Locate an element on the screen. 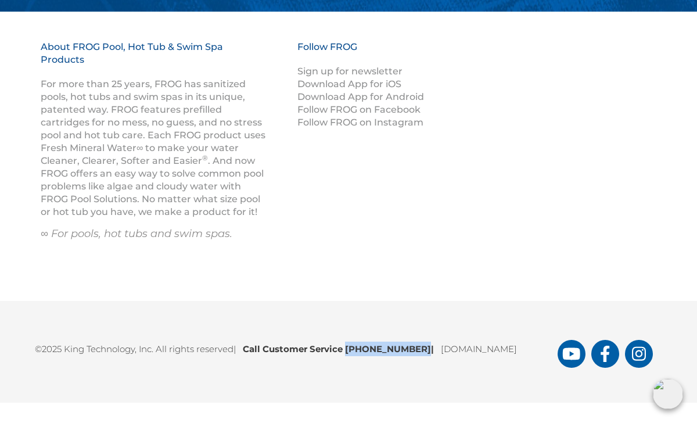  a: Sign up for newsletter is located at coordinates (349, 71).